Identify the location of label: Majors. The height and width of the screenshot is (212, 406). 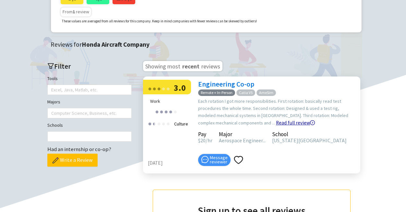
(54, 102).